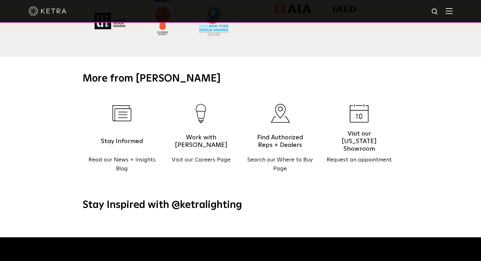  I want to click on p: Search our Where to Buy Page, so click(280, 165).